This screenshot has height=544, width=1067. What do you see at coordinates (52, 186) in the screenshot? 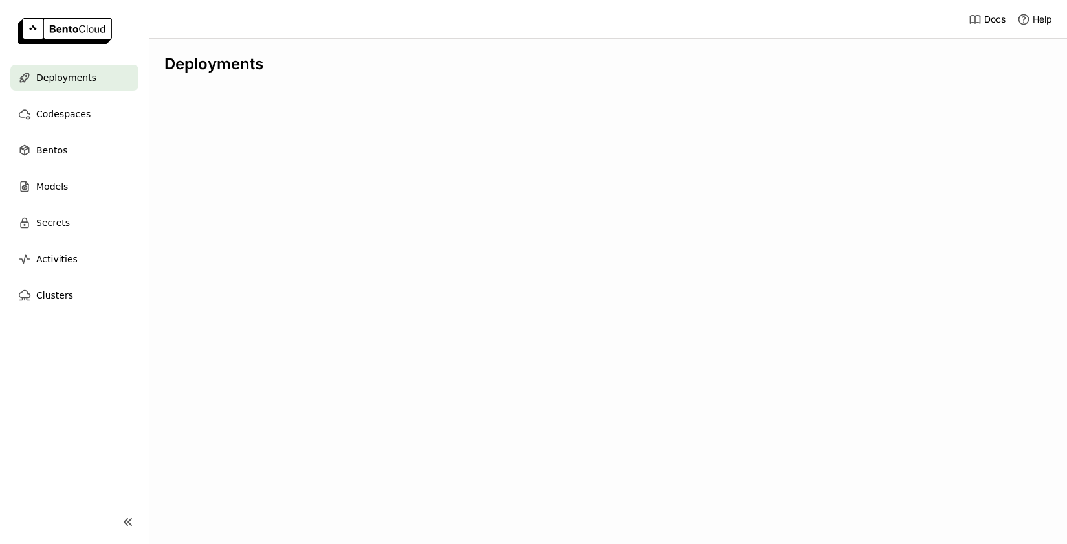
I see `span: Models` at bounding box center [52, 186].